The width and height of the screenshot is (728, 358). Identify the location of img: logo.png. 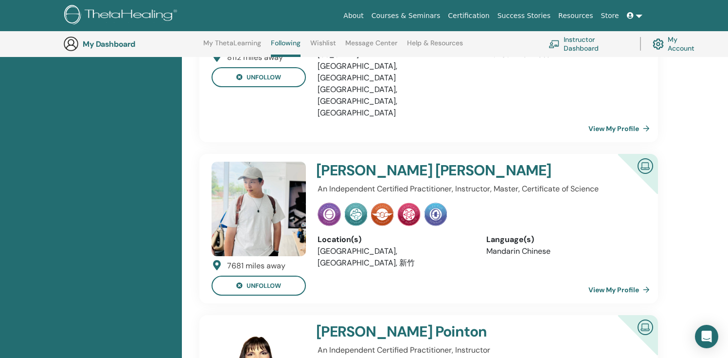
(122, 16).